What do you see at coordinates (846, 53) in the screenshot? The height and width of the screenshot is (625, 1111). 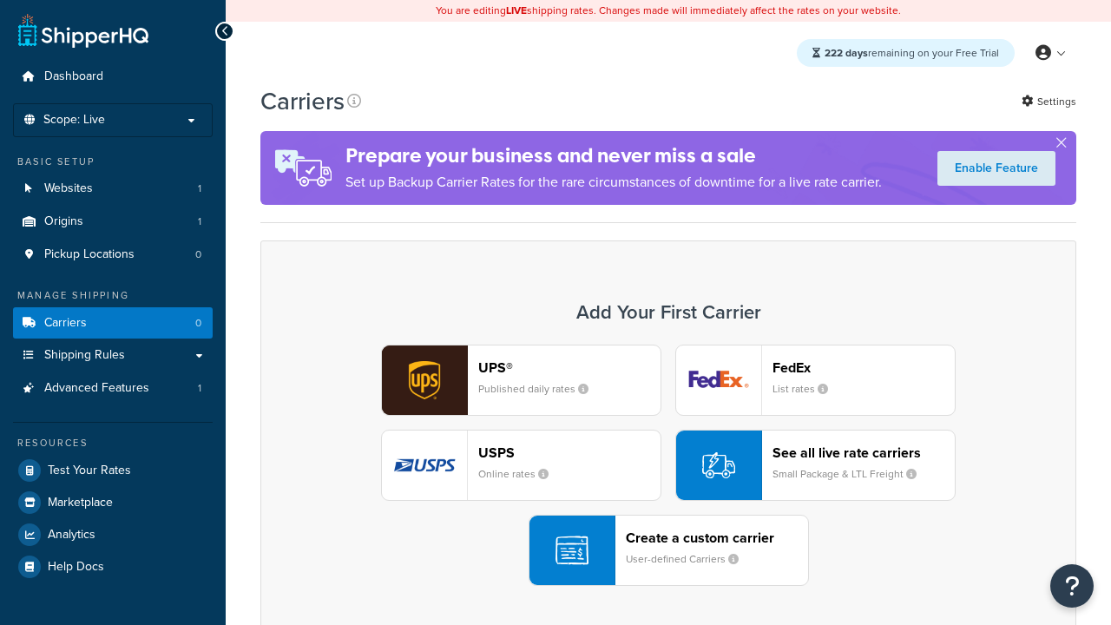 I see `strong: 222 days` at bounding box center [846, 53].